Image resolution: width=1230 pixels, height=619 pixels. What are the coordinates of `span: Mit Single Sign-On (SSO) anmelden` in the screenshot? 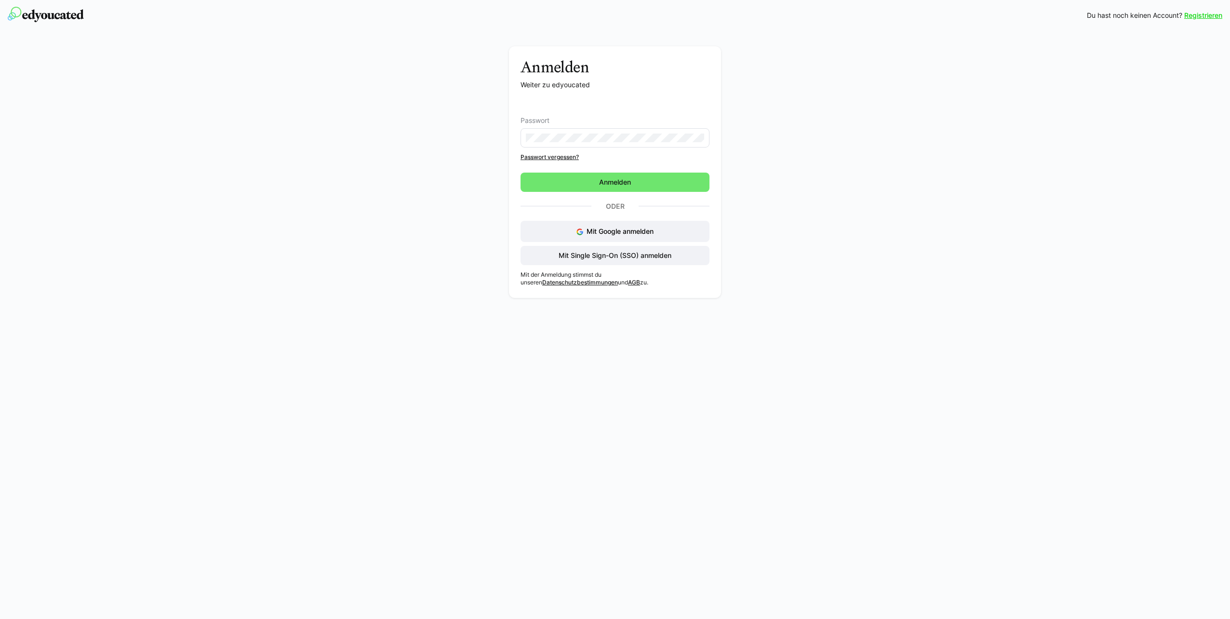 It's located at (615, 255).